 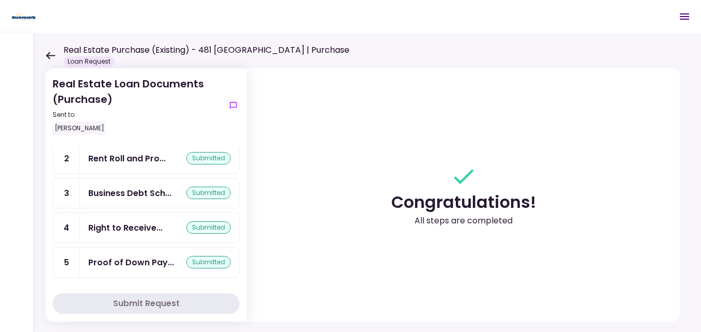 I want to click on img: Partner icon, so click(x=24, y=17).